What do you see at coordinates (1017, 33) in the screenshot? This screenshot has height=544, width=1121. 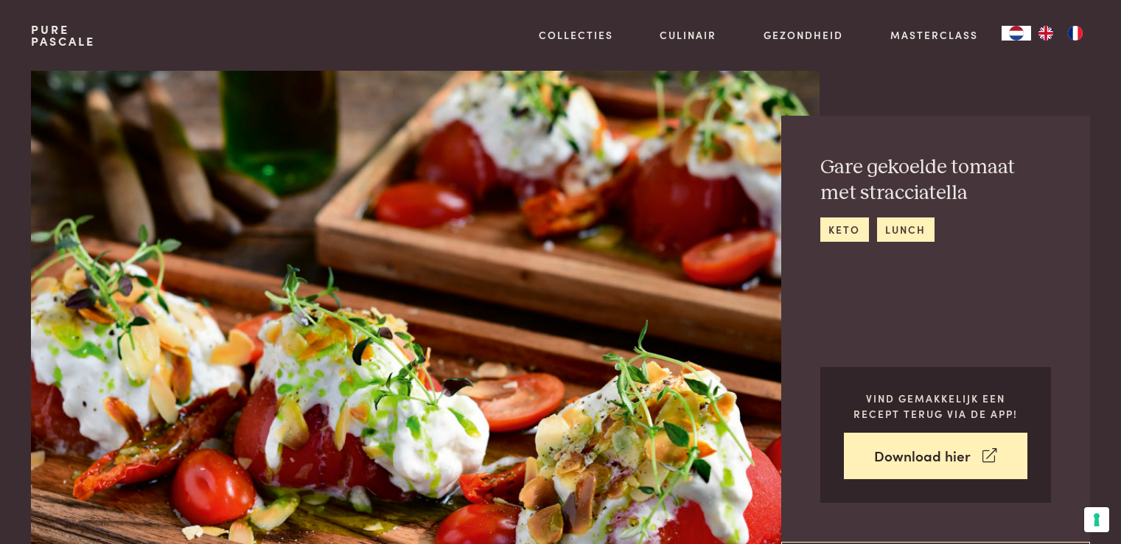 I see `div: Language` at bounding box center [1017, 33].